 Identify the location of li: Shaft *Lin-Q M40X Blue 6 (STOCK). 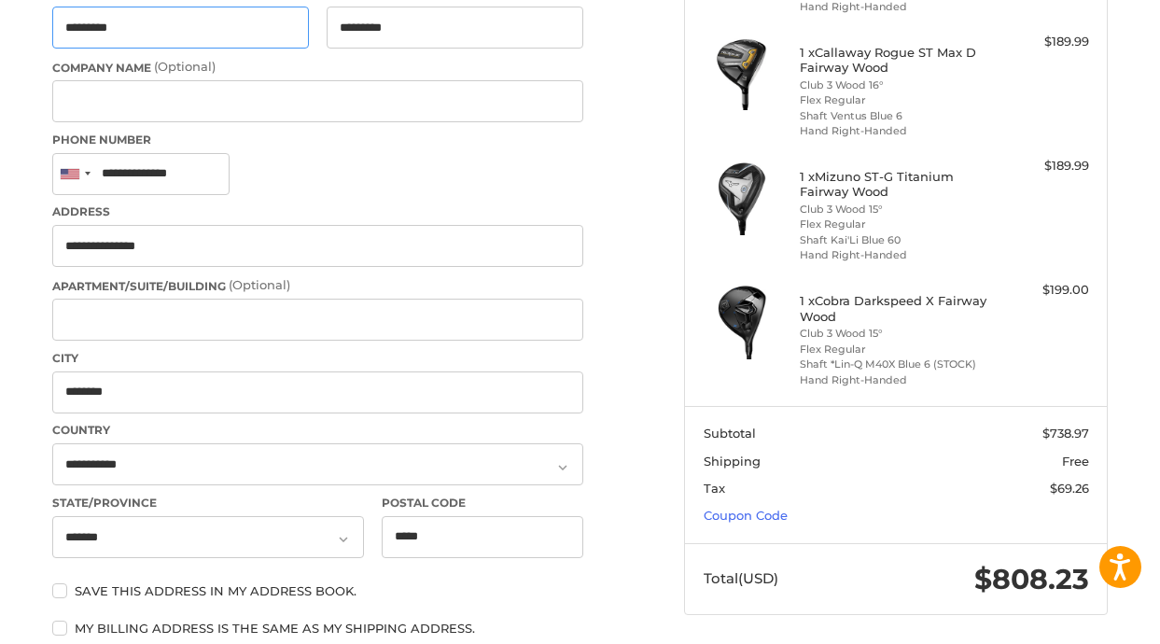
(894, 364).